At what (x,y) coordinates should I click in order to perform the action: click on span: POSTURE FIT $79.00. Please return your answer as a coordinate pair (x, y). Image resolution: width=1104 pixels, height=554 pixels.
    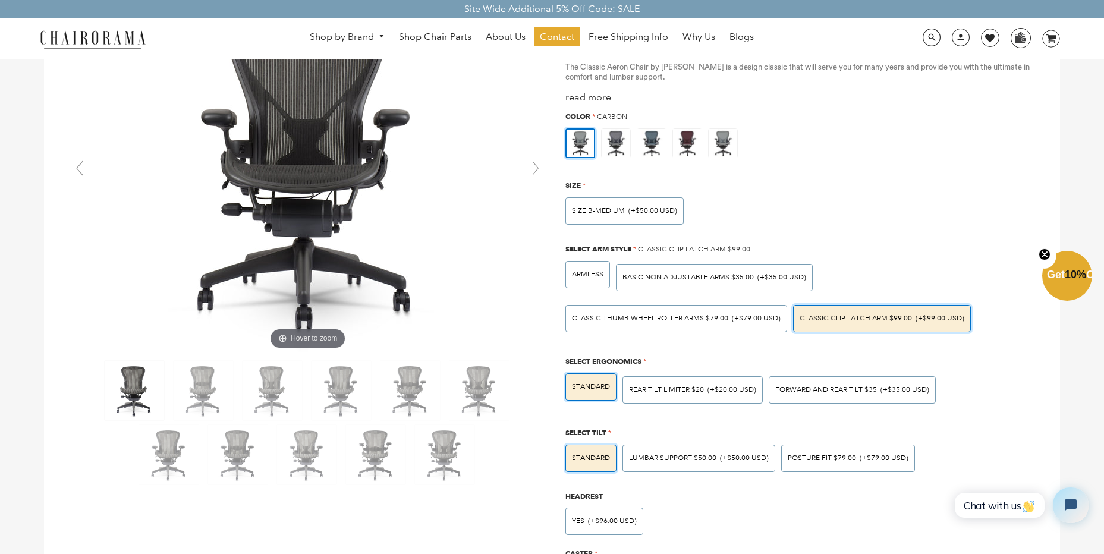
    Looking at the image, I should click on (822, 458).